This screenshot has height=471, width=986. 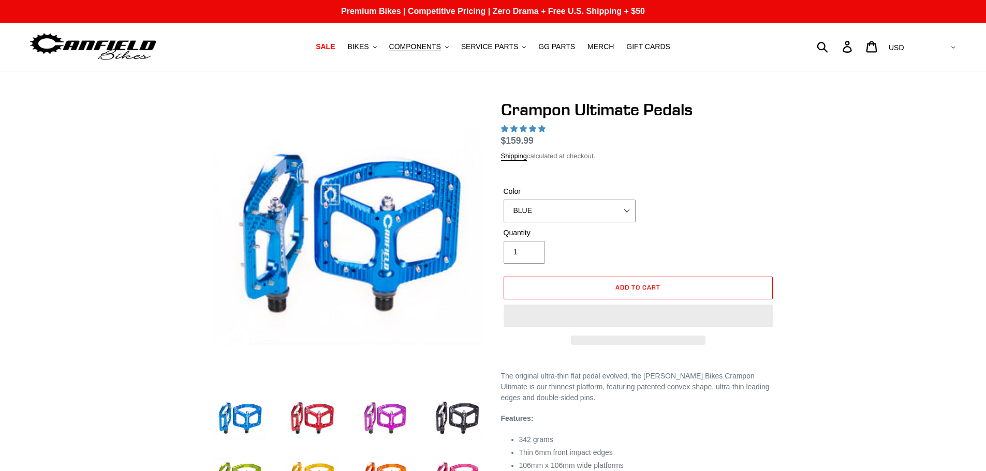 I want to click on h1: Crampon Ultimate Pedals, so click(x=638, y=110).